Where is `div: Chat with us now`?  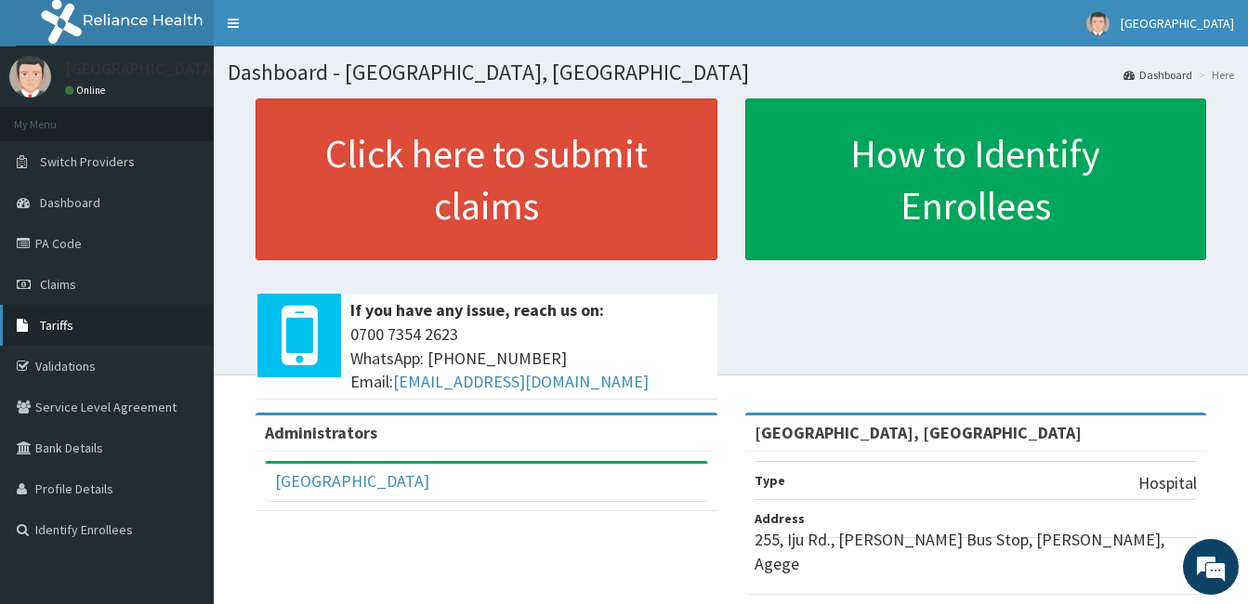
div: Chat with us now is located at coordinates (204, 116).